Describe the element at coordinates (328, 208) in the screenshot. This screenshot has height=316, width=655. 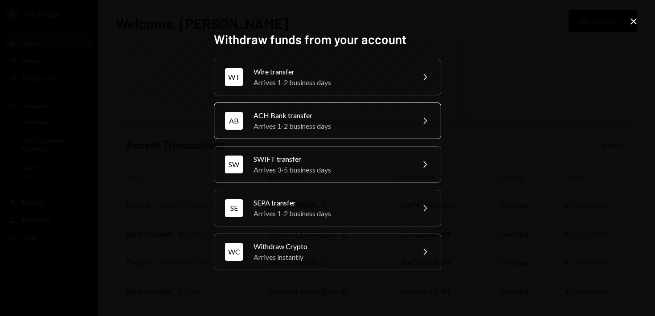
I see `button: SESEPA transferArrives 1-2 business days` at that location.